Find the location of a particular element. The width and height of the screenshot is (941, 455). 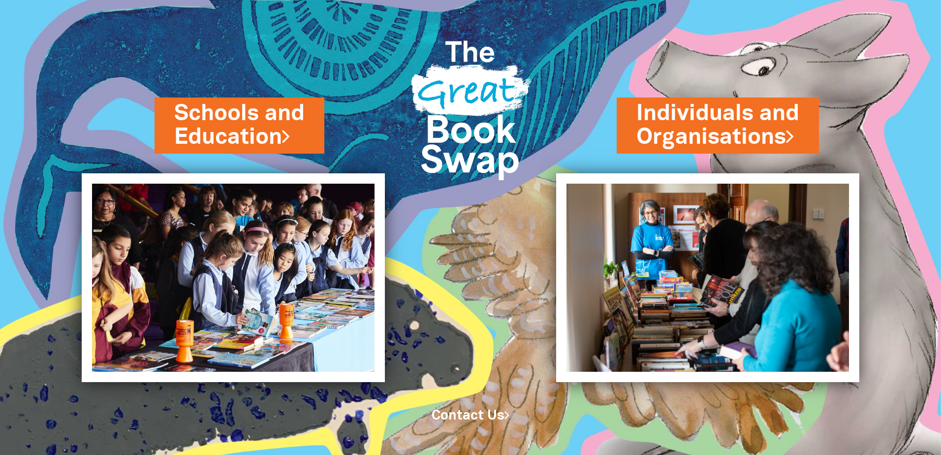

img: Schools and Education is located at coordinates (233, 278).